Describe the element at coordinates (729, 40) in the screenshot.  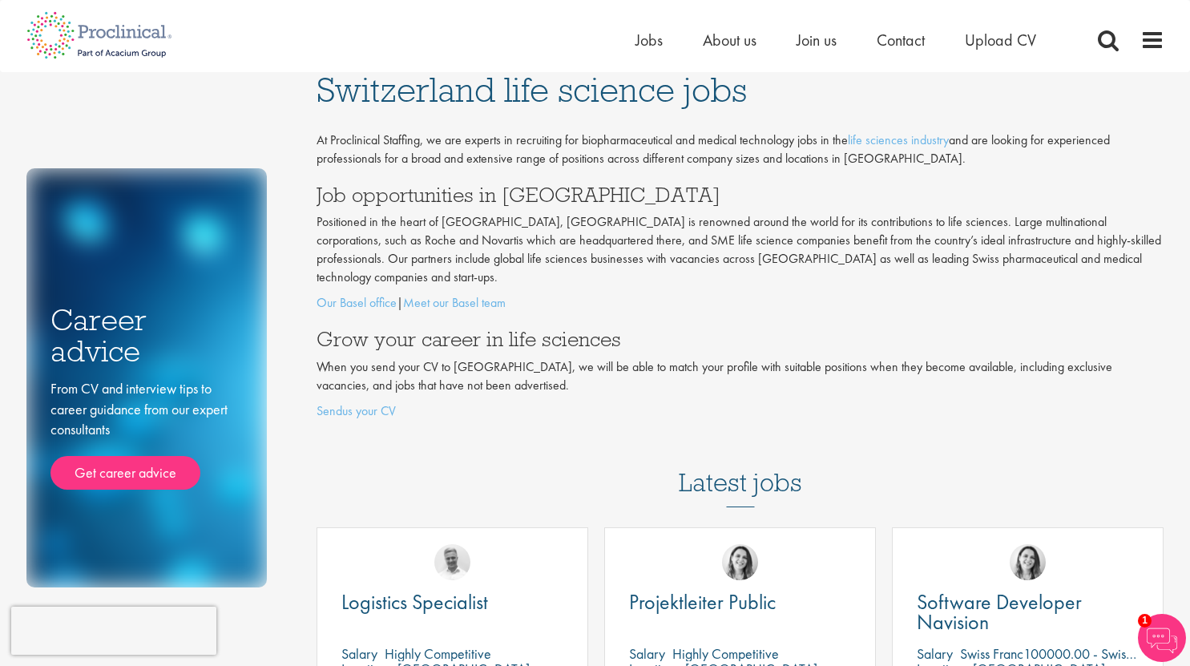
I see `span: About us` at that location.